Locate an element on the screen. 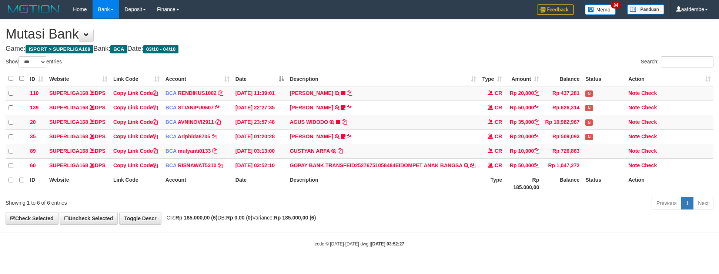  a: Copy Rp 10,000 to clipboard is located at coordinates (537, 151).